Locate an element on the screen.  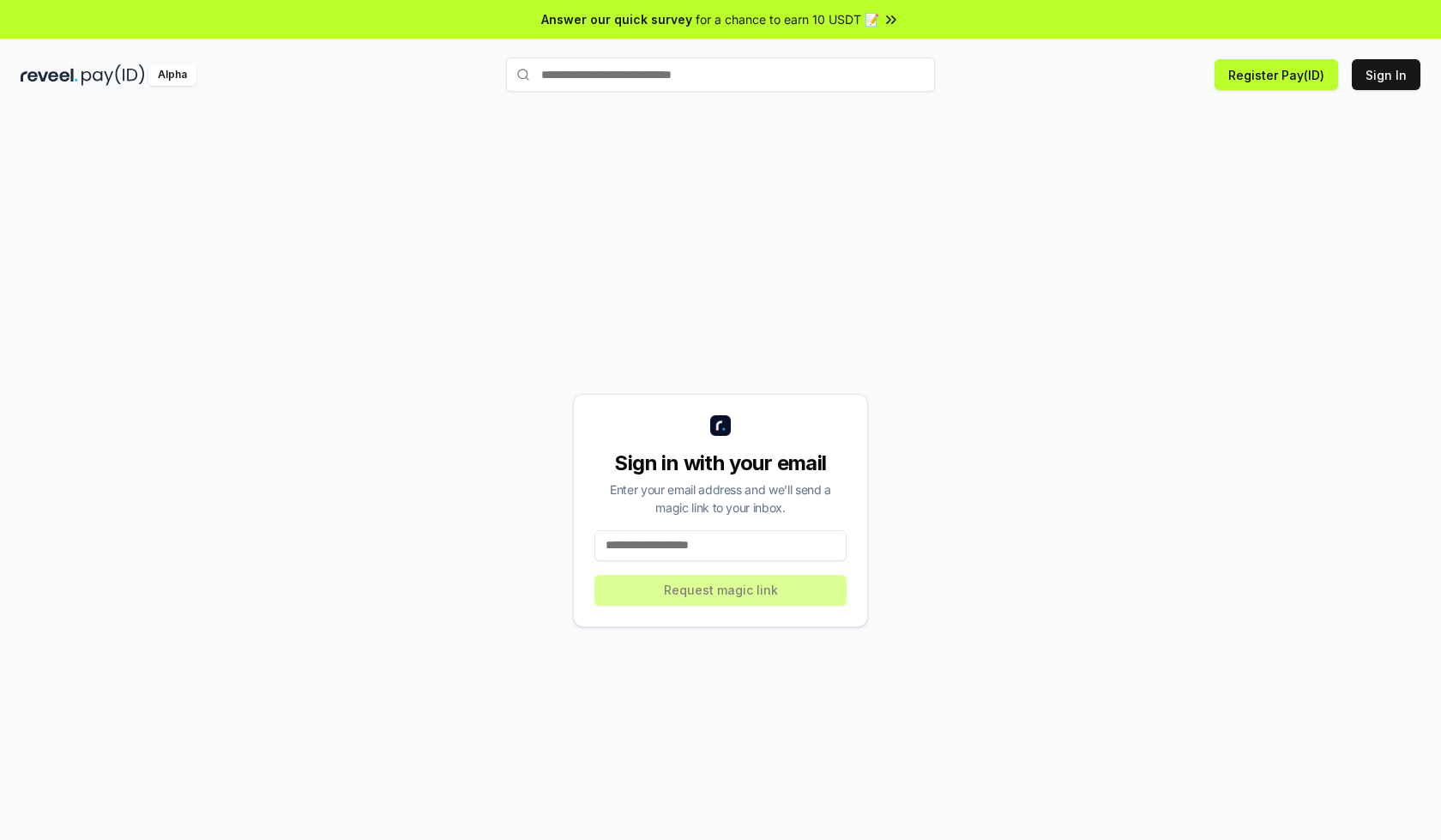
div: Alpha is located at coordinates (172, 75).